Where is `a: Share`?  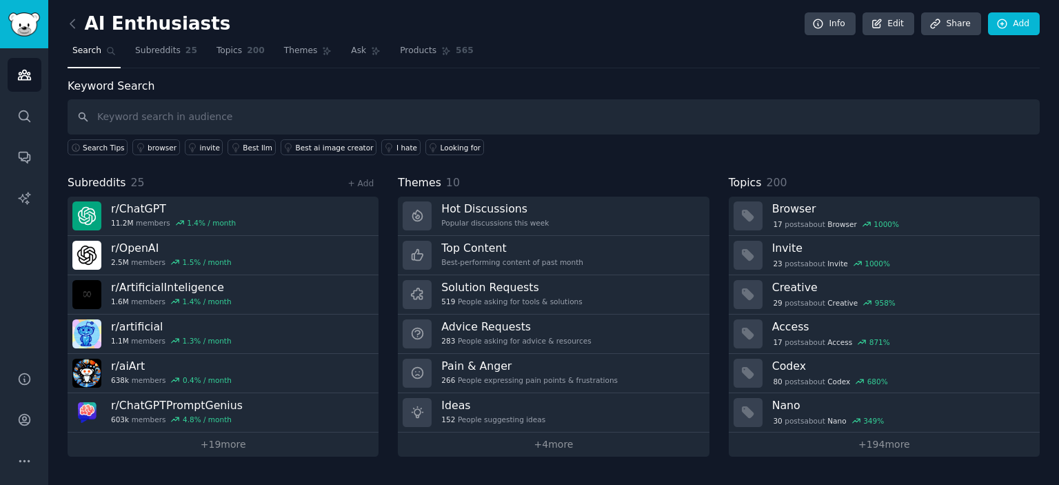
a: Share is located at coordinates (950, 24).